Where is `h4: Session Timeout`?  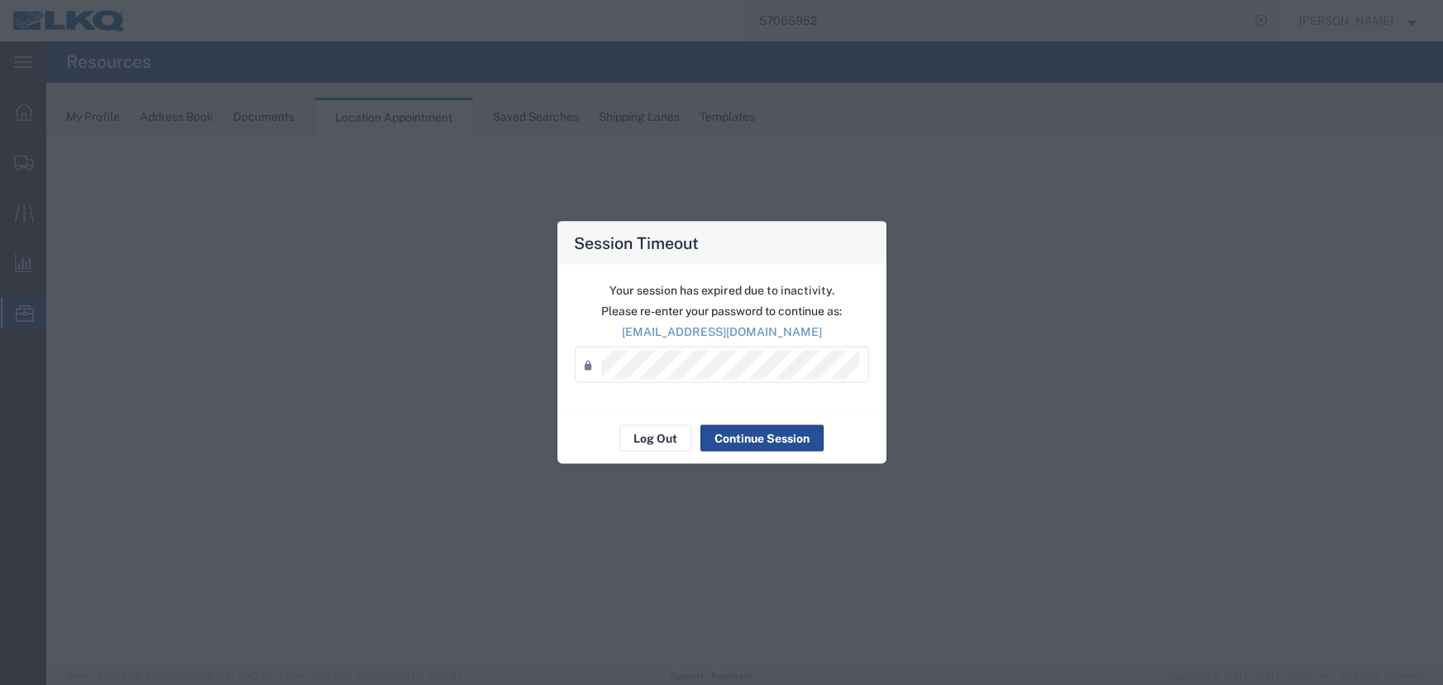 h4: Session Timeout is located at coordinates (636, 242).